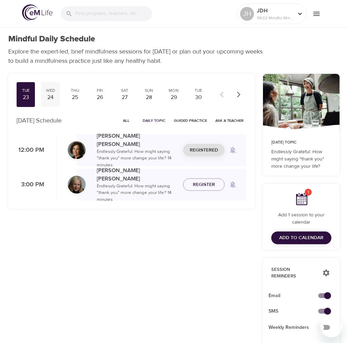 The width and height of the screenshot is (348, 343). Describe the element at coordinates (204, 185) in the screenshot. I see `button: Register` at that location.